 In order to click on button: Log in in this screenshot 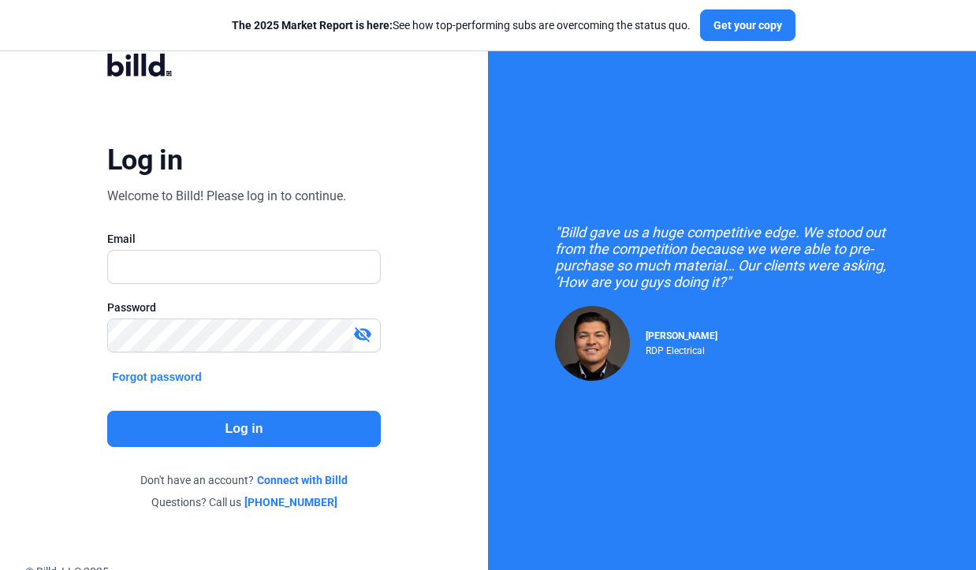, I will do `click(243, 429)`.